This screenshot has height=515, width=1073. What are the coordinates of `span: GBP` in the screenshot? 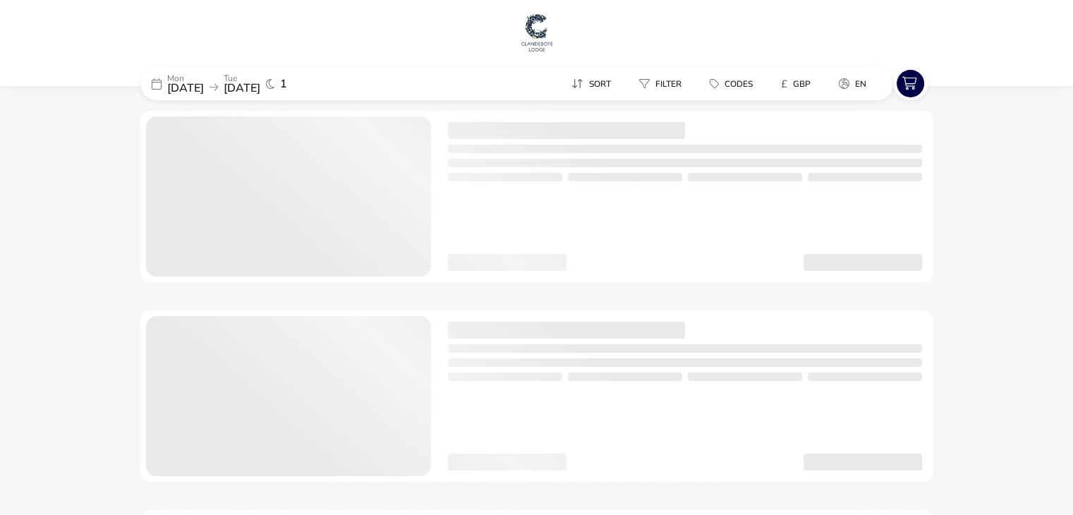 It's located at (801, 84).